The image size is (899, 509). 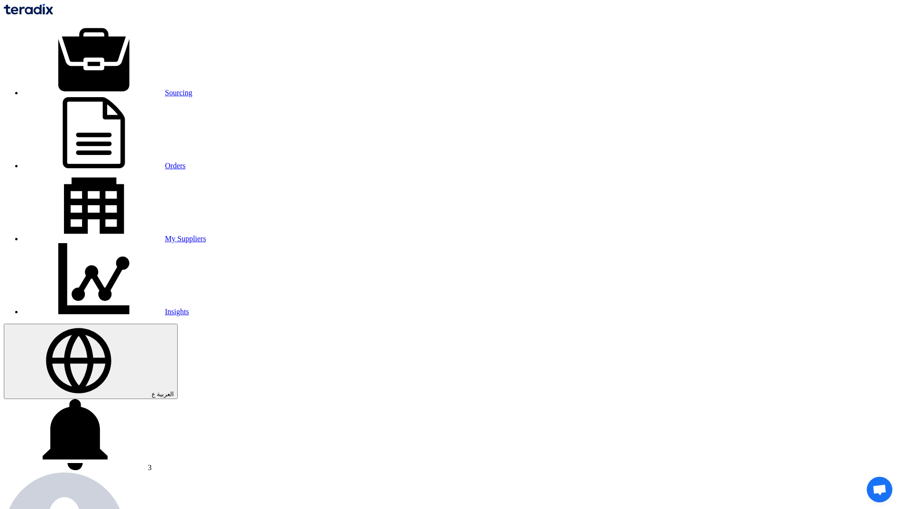 What do you see at coordinates (91, 361) in the screenshot?
I see `button: العربية ع` at bounding box center [91, 361].